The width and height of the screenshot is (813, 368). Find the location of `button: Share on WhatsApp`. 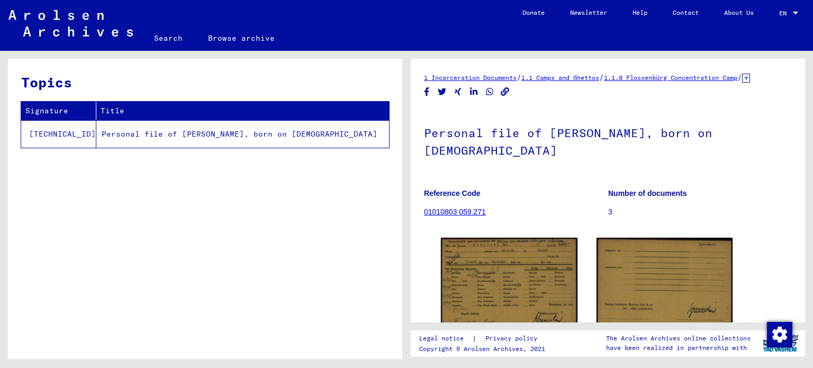

button: Share on WhatsApp is located at coordinates (490, 92).